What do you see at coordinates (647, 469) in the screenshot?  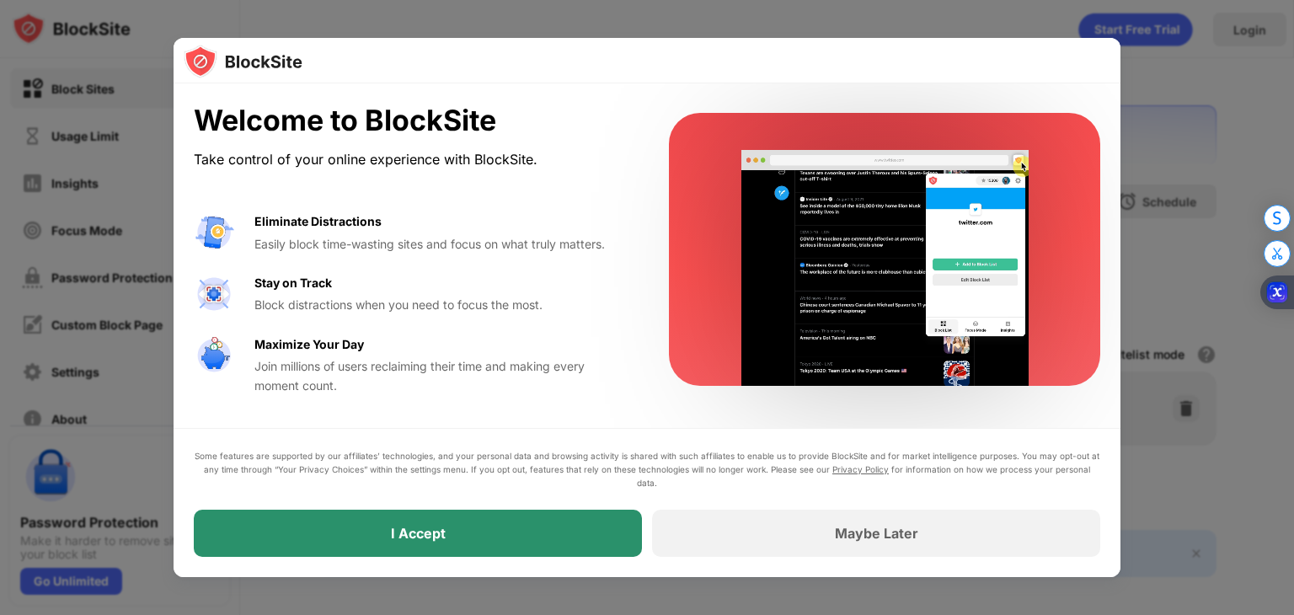 I see `div: Some features are supported by our affiliates’ technologies, and your personal data and browsing ...` at bounding box center [647, 469].